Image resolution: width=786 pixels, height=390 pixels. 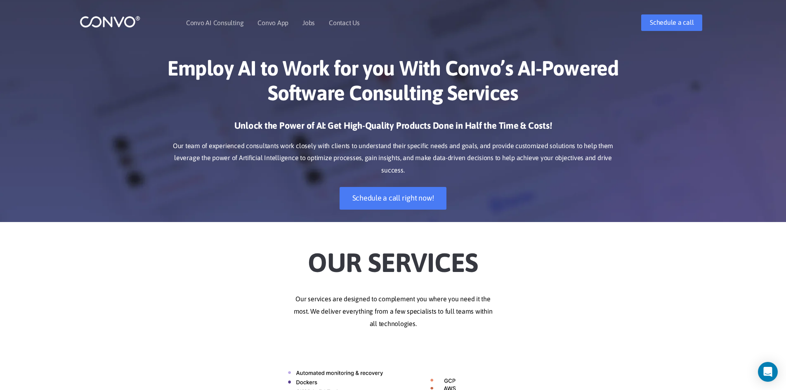 What do you see at coordinates (768, 372) in the screenshot?
I see `div: Open Intercom Messenger` at bounding box center [768, 372].